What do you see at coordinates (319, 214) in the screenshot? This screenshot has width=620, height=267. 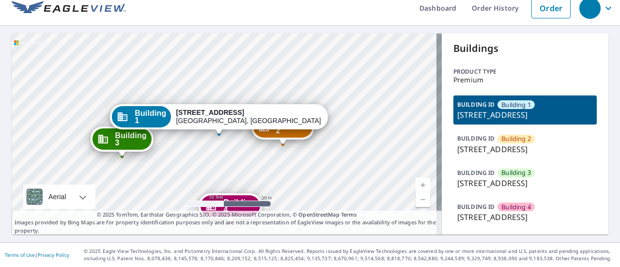 I see `a: OpenStreetMap` at bounding box center [319, 214].